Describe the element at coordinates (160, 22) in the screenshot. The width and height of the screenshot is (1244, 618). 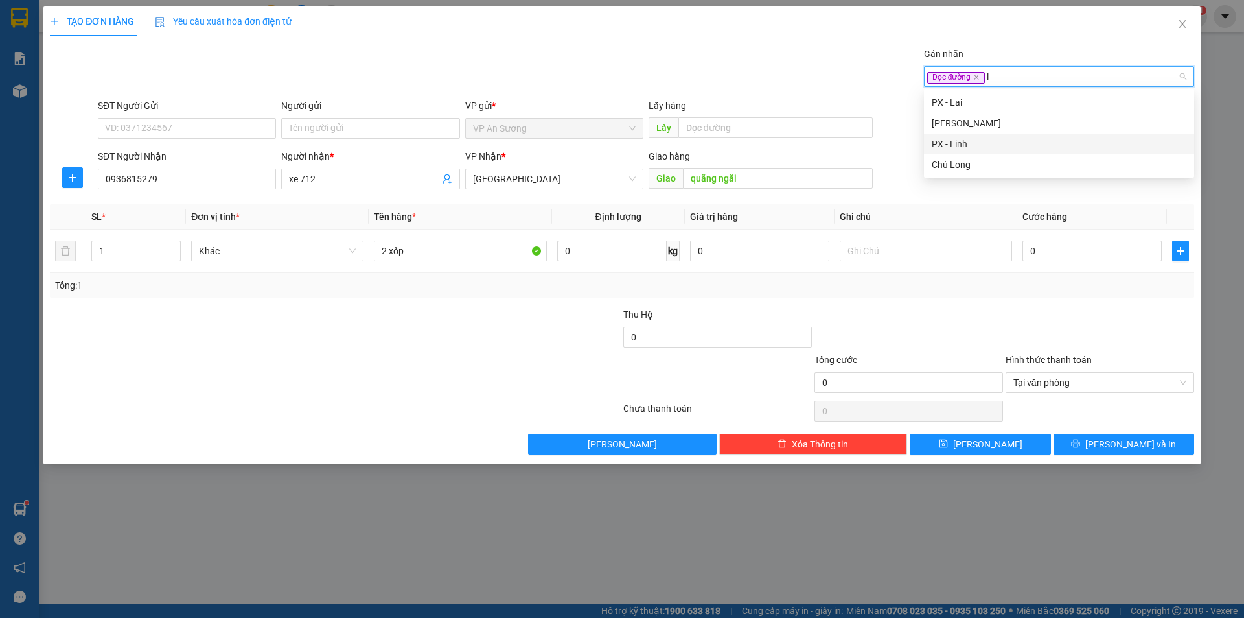
I see `img: icon` at that location.